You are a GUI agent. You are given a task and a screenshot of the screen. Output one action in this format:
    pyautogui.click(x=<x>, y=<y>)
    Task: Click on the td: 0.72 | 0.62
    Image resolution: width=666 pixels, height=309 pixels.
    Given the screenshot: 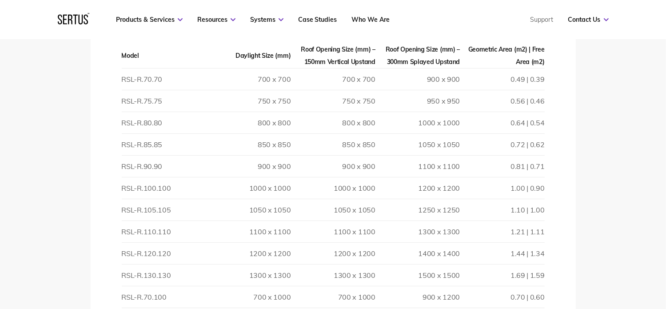 What is the action you would take?
    pyautogui.click(x=502, y=144)
    